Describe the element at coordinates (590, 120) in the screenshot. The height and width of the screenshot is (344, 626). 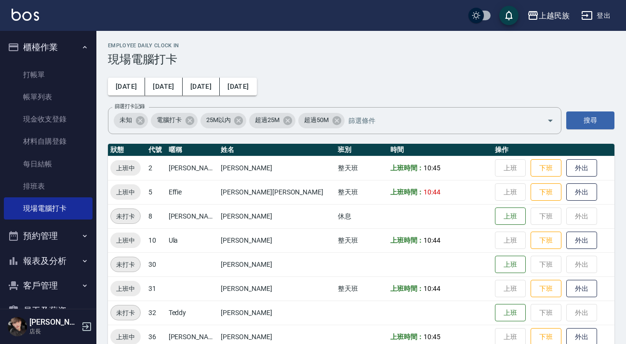
I see `button: 搜尋` at that location.